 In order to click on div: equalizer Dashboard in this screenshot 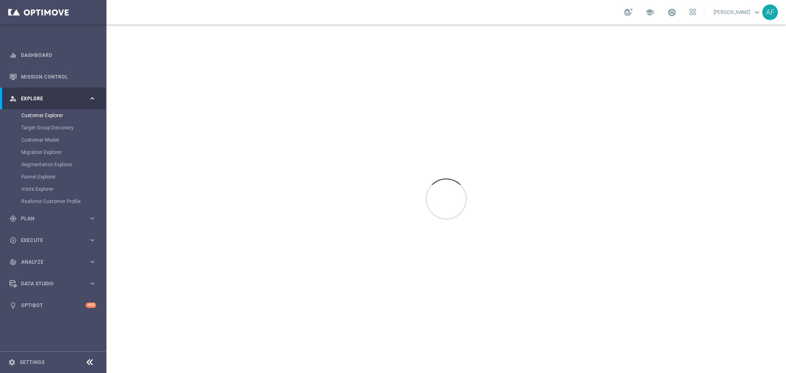, I will do `click(53, 55)`.